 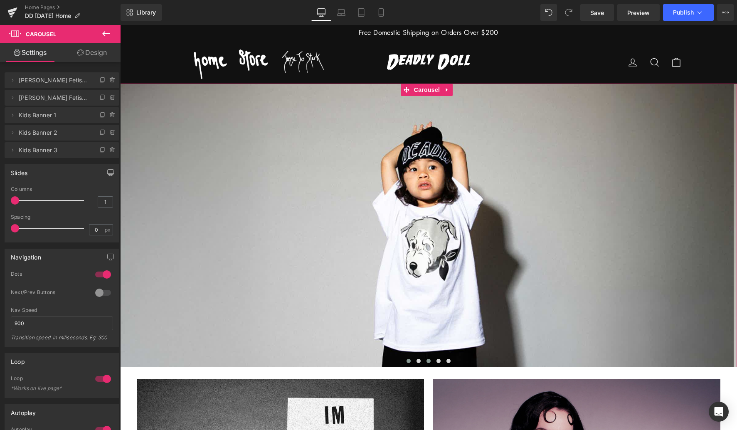 I want to click on button: Publish, so click(x=688, y=12).